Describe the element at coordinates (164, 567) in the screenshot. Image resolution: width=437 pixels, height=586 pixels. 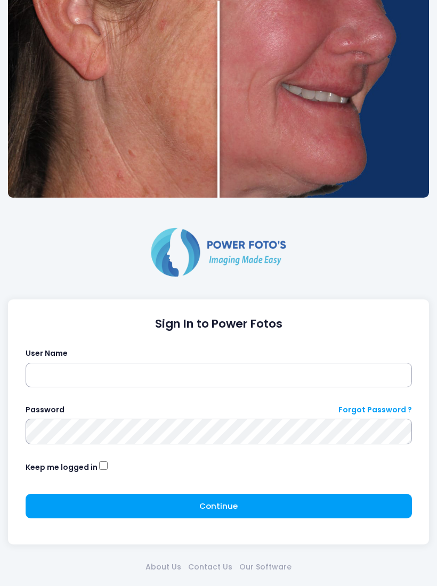
I see `a: About Us` at that location.